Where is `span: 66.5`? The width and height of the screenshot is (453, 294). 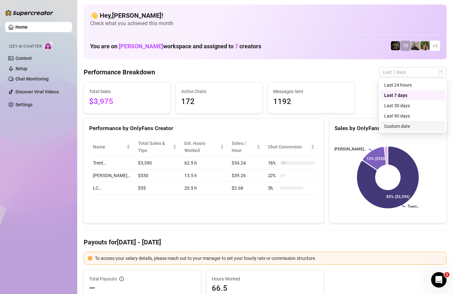
span: 66.5 is located at coordinates (265, 288).